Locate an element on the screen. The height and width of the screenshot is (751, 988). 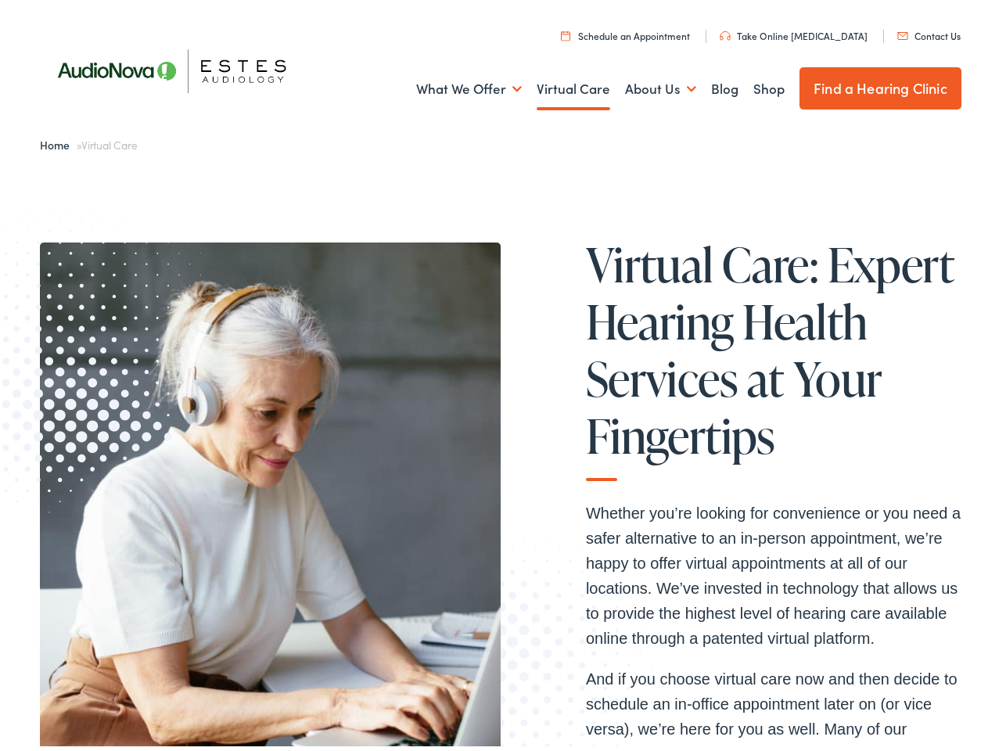
span: Health is located at coordinates (804, 317).